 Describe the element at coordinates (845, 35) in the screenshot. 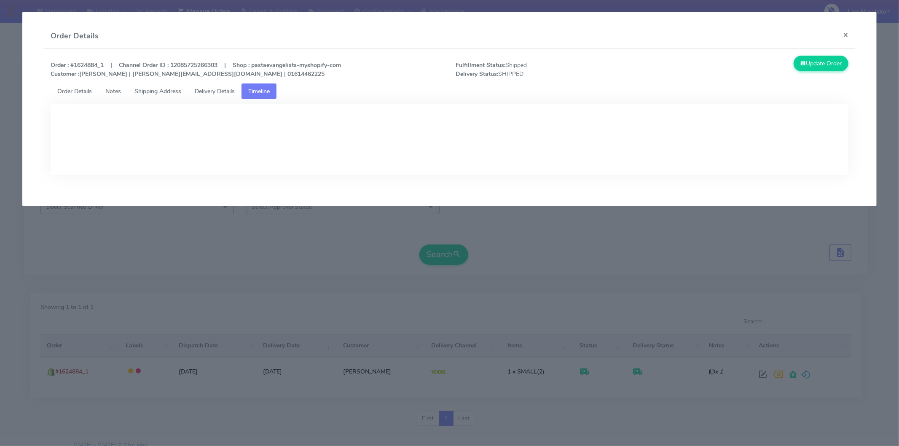

I see `button: Close` at that location.